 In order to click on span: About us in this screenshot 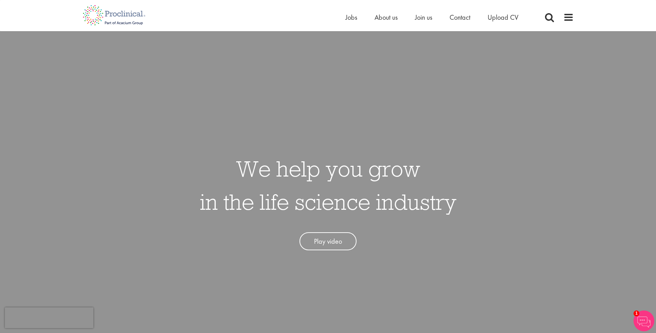, I will do `click(386, 17)`.